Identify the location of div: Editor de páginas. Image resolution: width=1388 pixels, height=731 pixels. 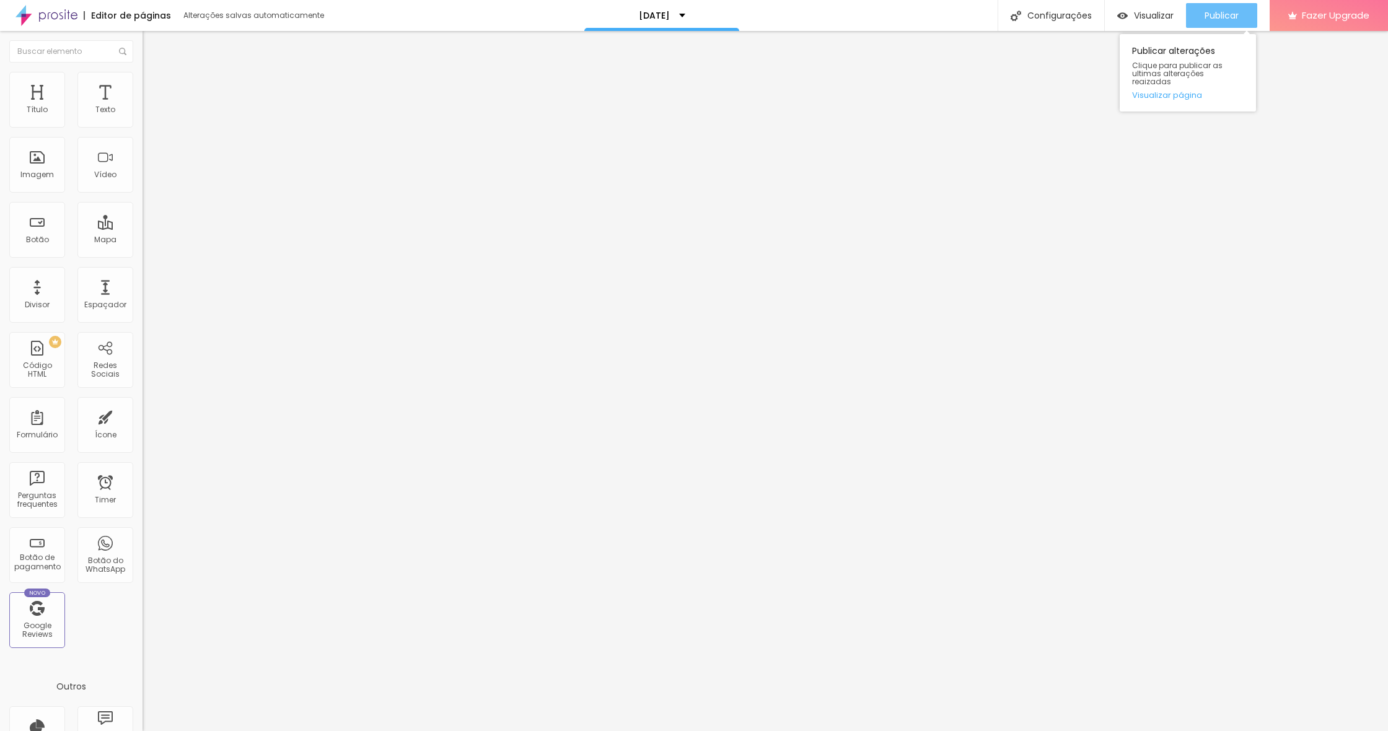
(127, 15).